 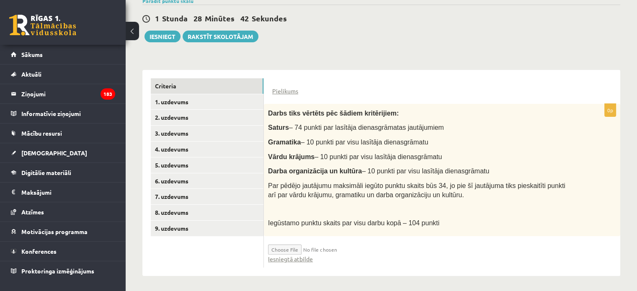 What do you see at coordinates (207, 86) in the screenshot?
I see `a: Criteria` at bounding box center [207, 86].